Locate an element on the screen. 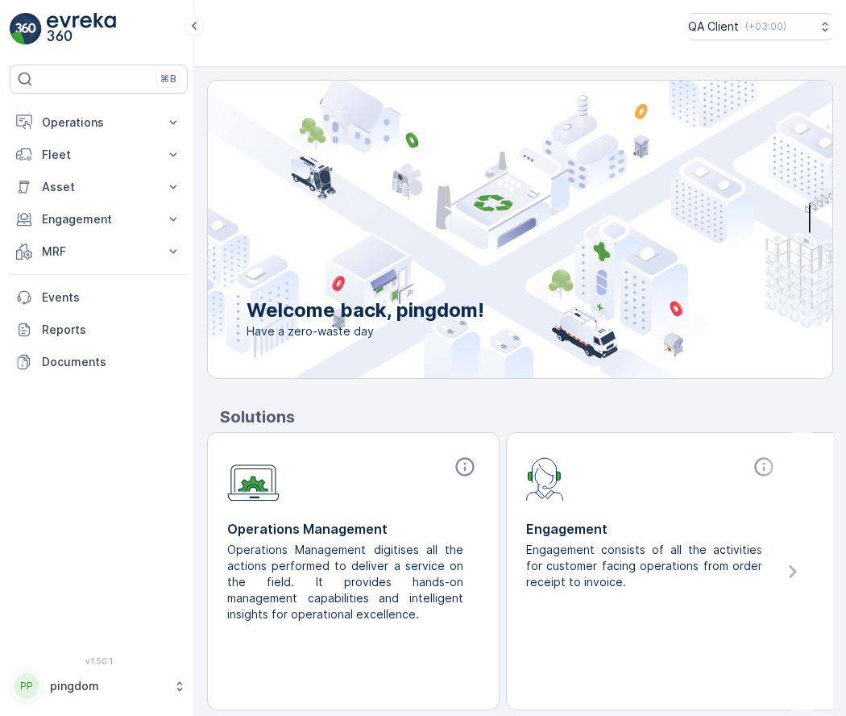 The height and width of the screenshot is (716, 846). button: PPpingdom is located at coordinates (98, 686).